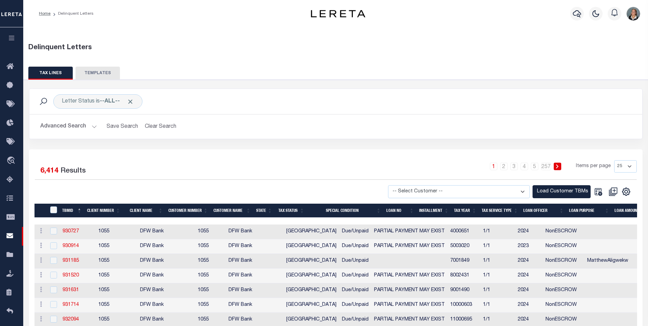 Image resolution: width=648 pixels, height=326 pixels. Describe the element at coordinates (543, 210) in the screenshot. I see `th: LOAN OFFICER: activate to sort column ascending` at that location.